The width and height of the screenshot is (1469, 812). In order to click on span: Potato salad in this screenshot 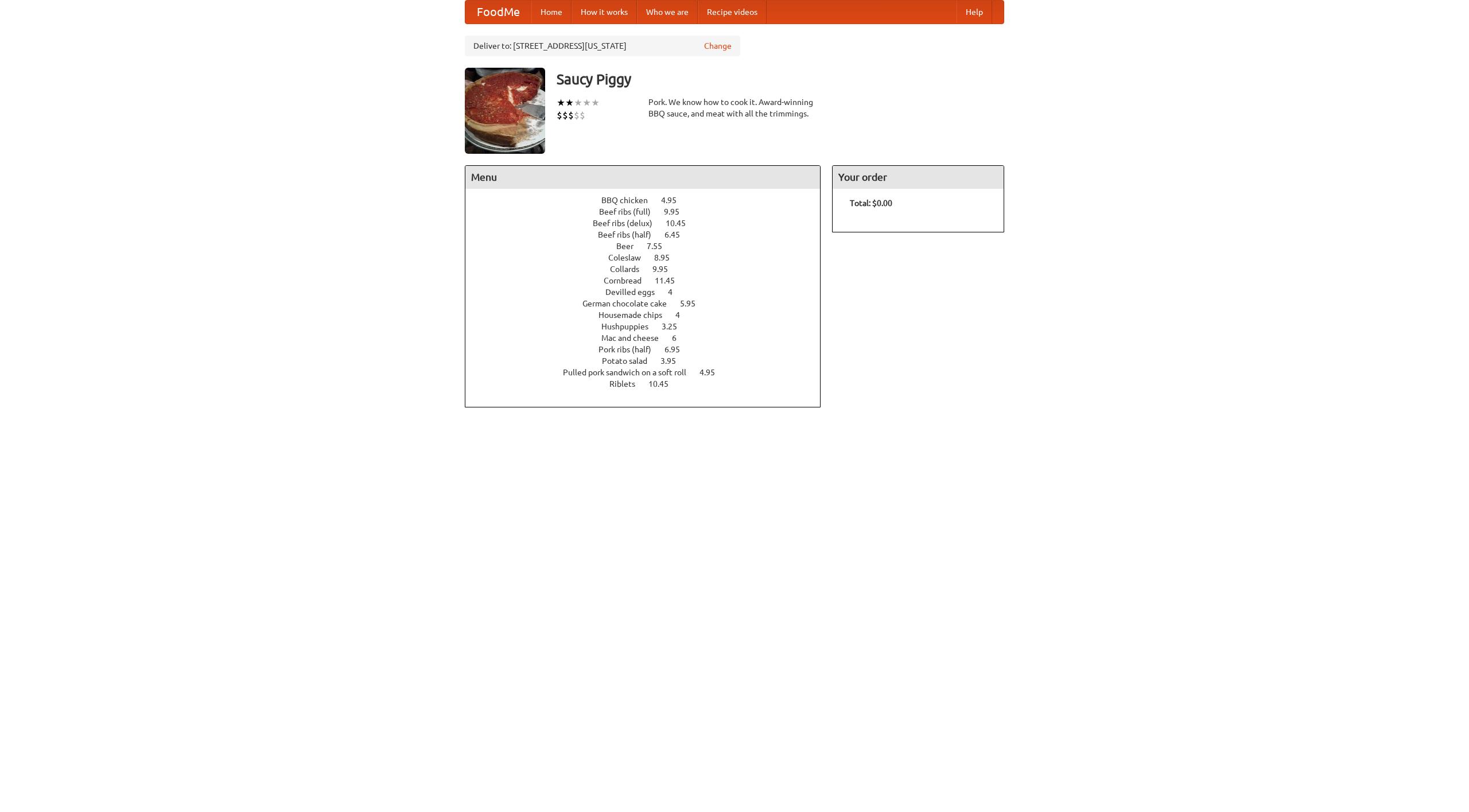, I will do `click(630, 361)`.